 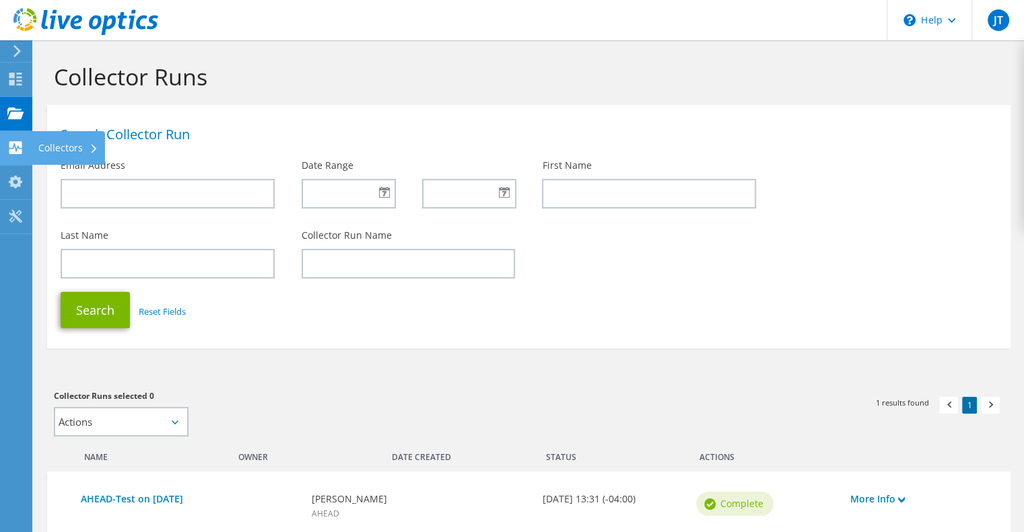 I want to click on div: Owner, so click(x=304, y=454).